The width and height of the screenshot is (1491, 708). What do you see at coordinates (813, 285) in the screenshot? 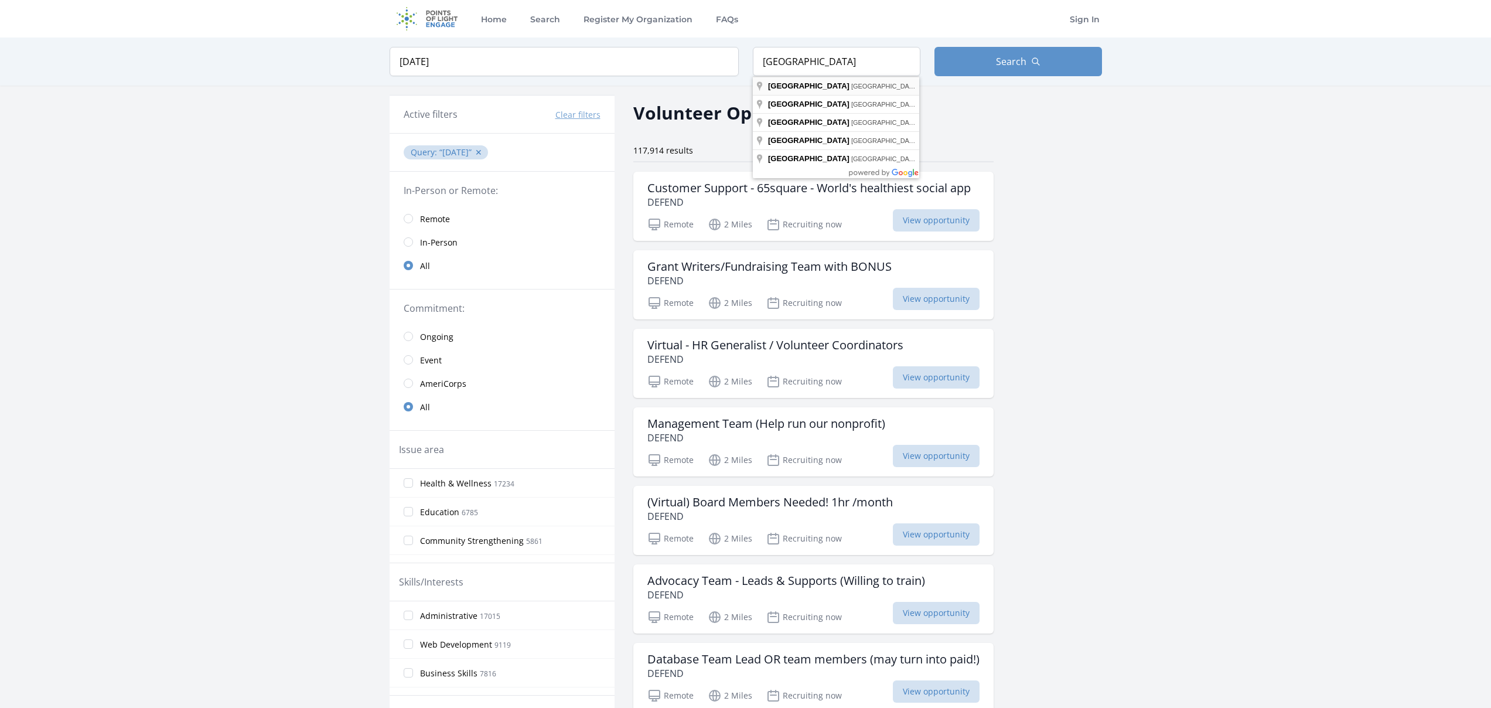
I see `a: Grant Writers/Fundraising Team with BONUS DEFEND Remote 2 Miles Recruiting now View opportunity` at bounding box center [813, 285].